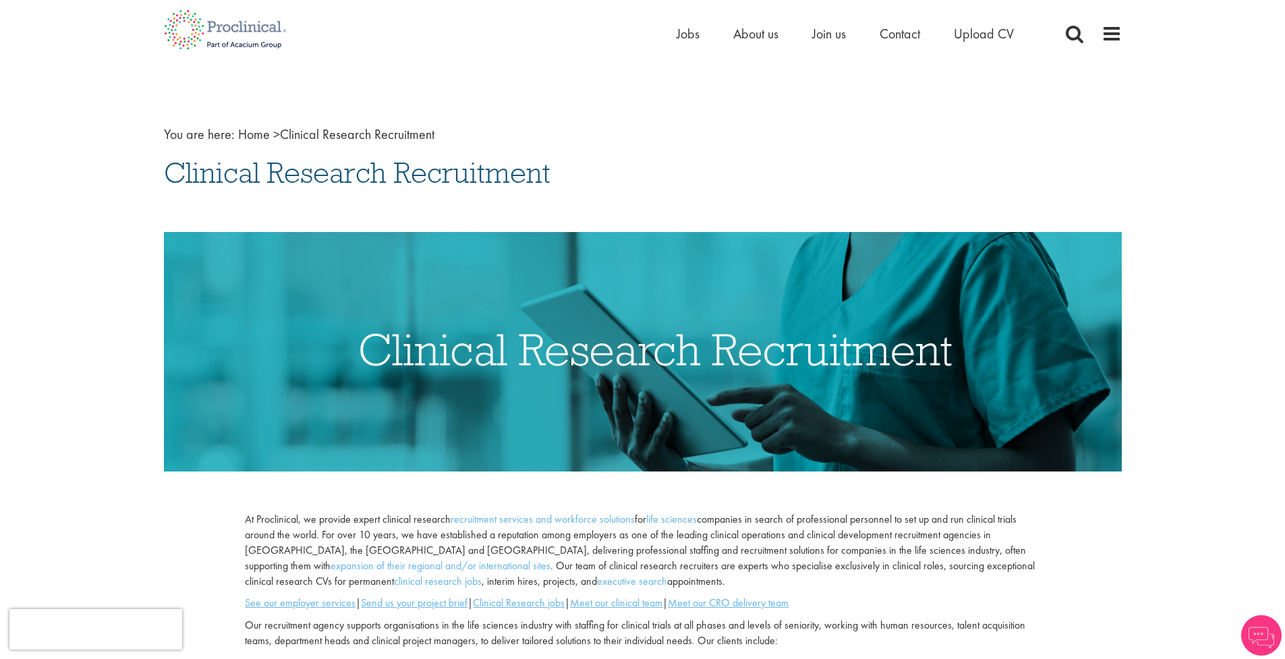  Describe the element at coordinates (728, 603) in the screenshot. I see `a: Meet our CRO delivery team` at that location.